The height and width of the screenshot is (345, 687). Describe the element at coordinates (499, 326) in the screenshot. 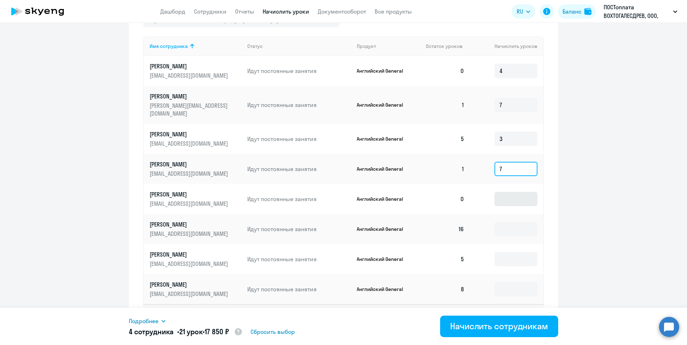

I see `div: Начислить сотрудникам` at that location.